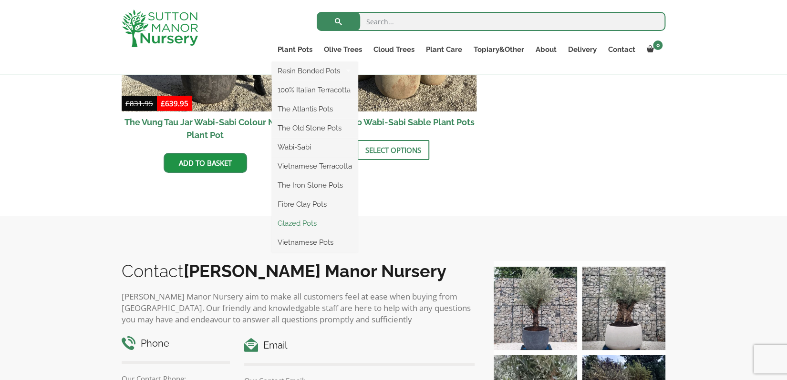 This screenshot has height=380, width=787. What do you see at coordinates (139, 103) in the screenshot?
I see `bdi: 831.95` at bounding box center [139, 103].